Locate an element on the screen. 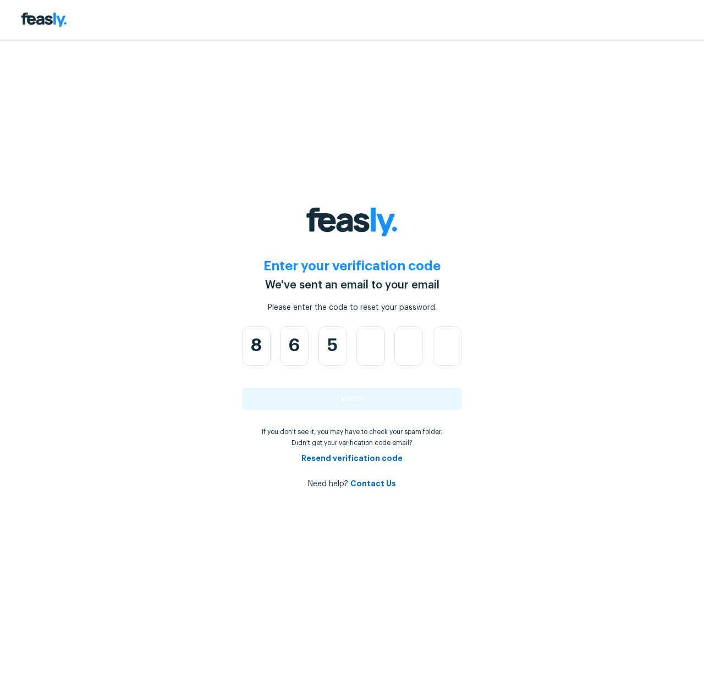  button: Verify is located at coordinates (352, 399).